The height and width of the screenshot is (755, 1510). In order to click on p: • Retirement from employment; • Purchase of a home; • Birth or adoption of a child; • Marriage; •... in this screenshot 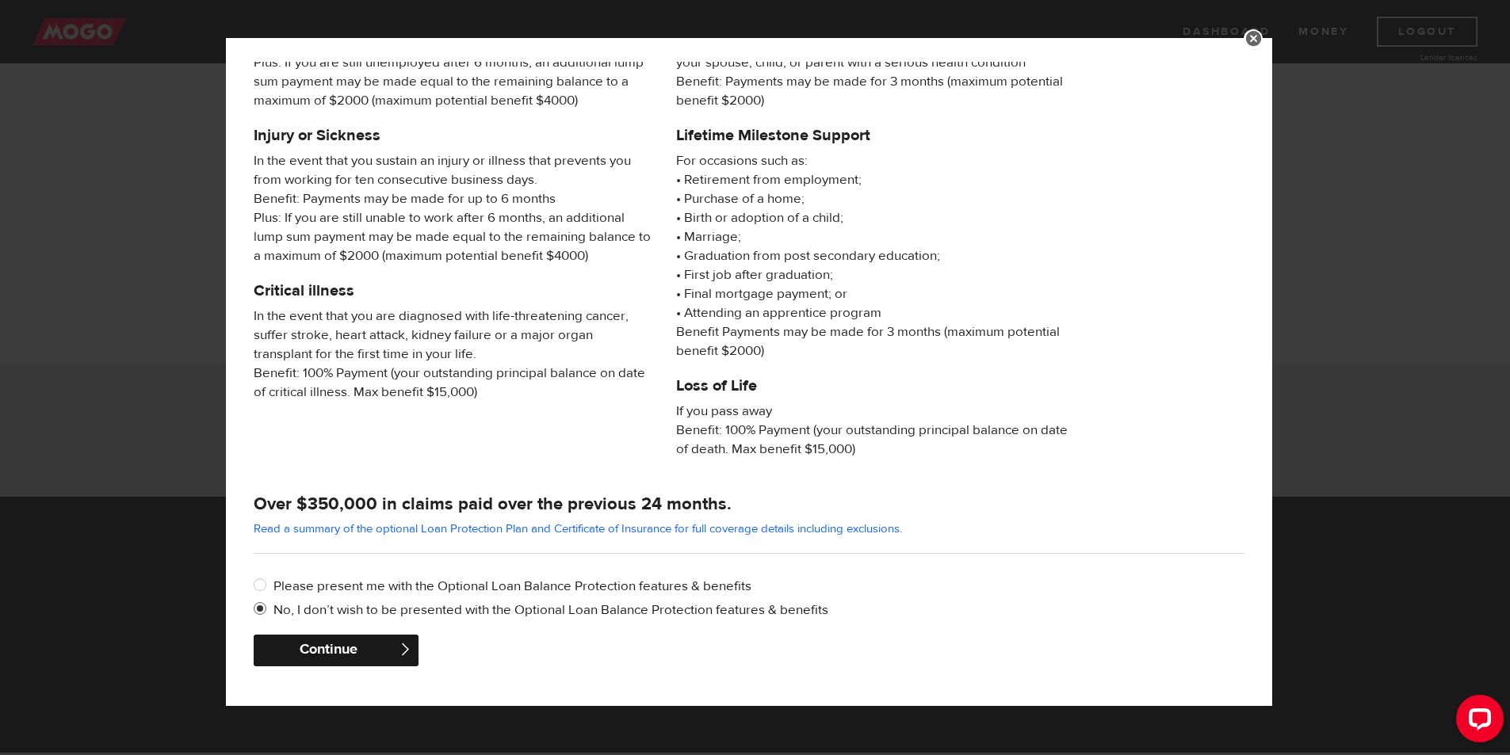, I will do `click(875, 256)`.